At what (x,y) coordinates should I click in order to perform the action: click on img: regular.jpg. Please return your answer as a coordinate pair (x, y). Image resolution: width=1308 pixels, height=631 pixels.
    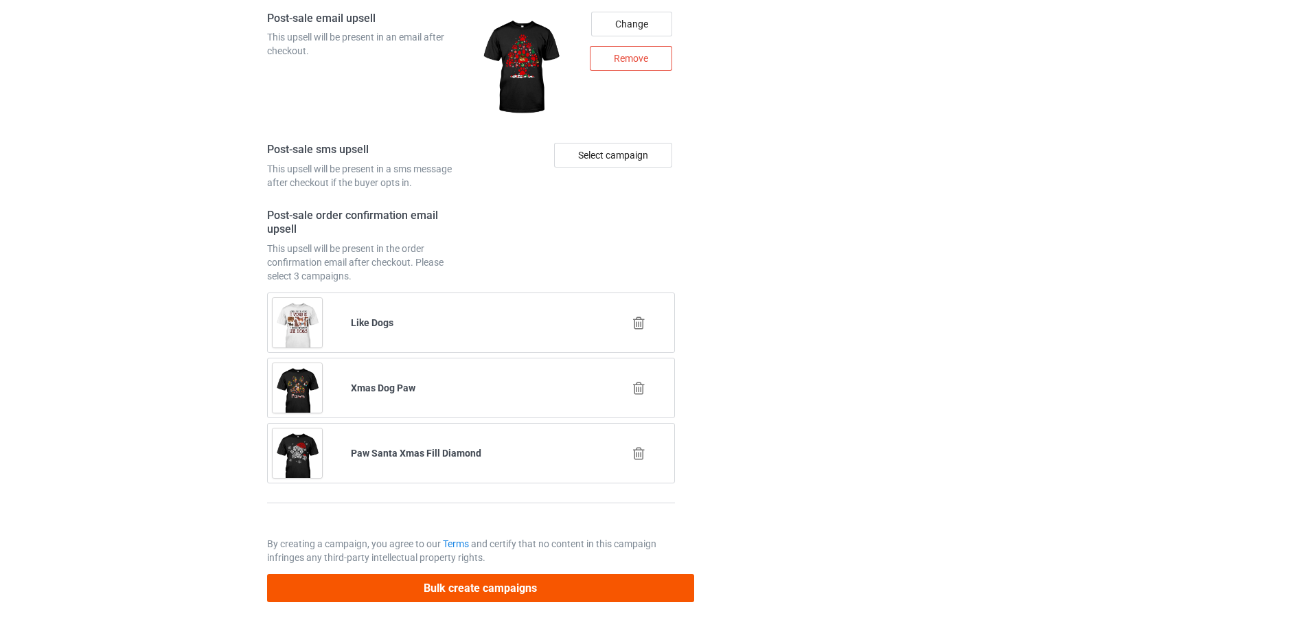
    Looking at the image, I should click on (520, 68).